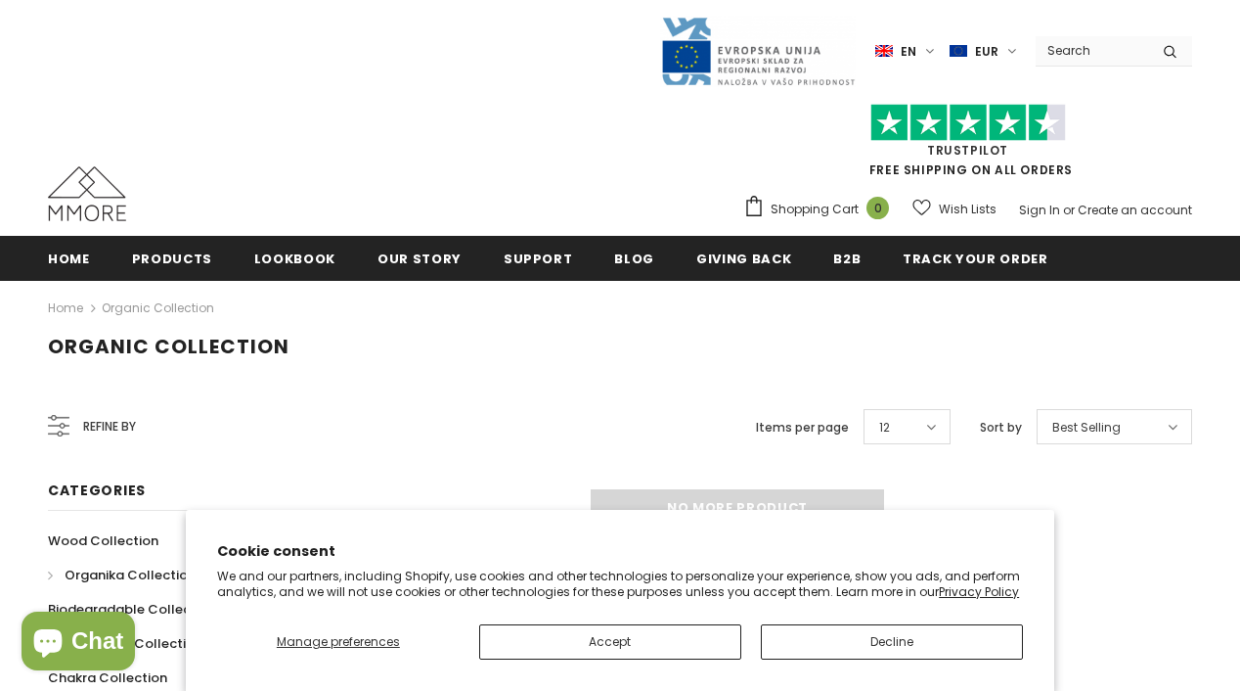  What do you see at coordinates (121, 574) in the screenshot?
I see `a: Organika Collection` at bounding box center [121, 574].